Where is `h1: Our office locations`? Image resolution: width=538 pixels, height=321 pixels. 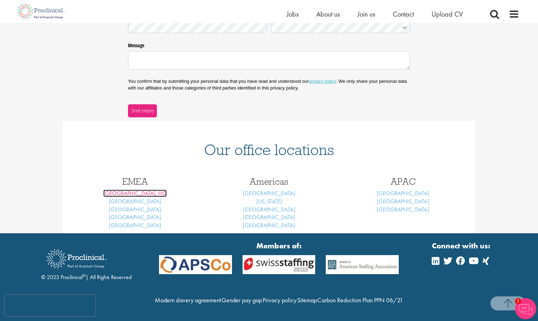 h1: Our office locations is located at coordinates (269, 150).